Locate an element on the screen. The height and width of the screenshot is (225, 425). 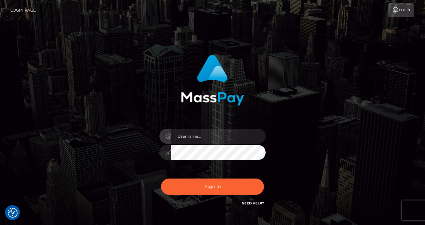
img: MassPay Login is located at coordinates (212, 80).